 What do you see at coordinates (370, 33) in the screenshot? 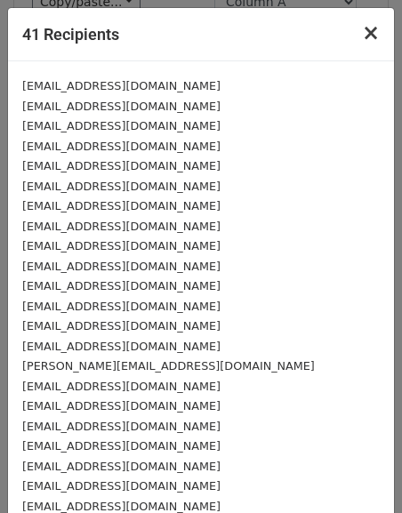
I see `button: Close` at bounding box center [370, 33].